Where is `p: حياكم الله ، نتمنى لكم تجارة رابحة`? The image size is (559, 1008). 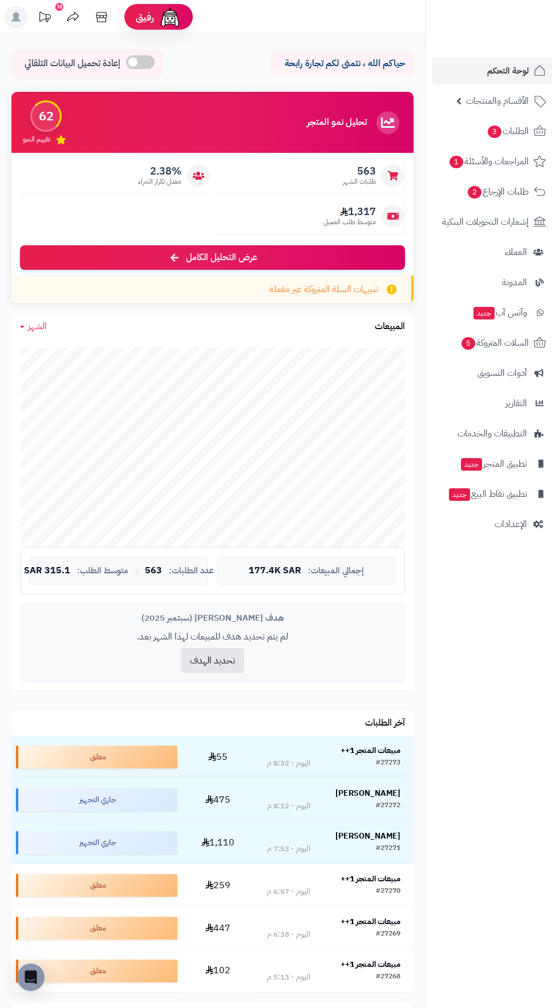
p: حياكم الله ، نتمنى لكم تجارة رابحة is located at coordinates (342, 63).